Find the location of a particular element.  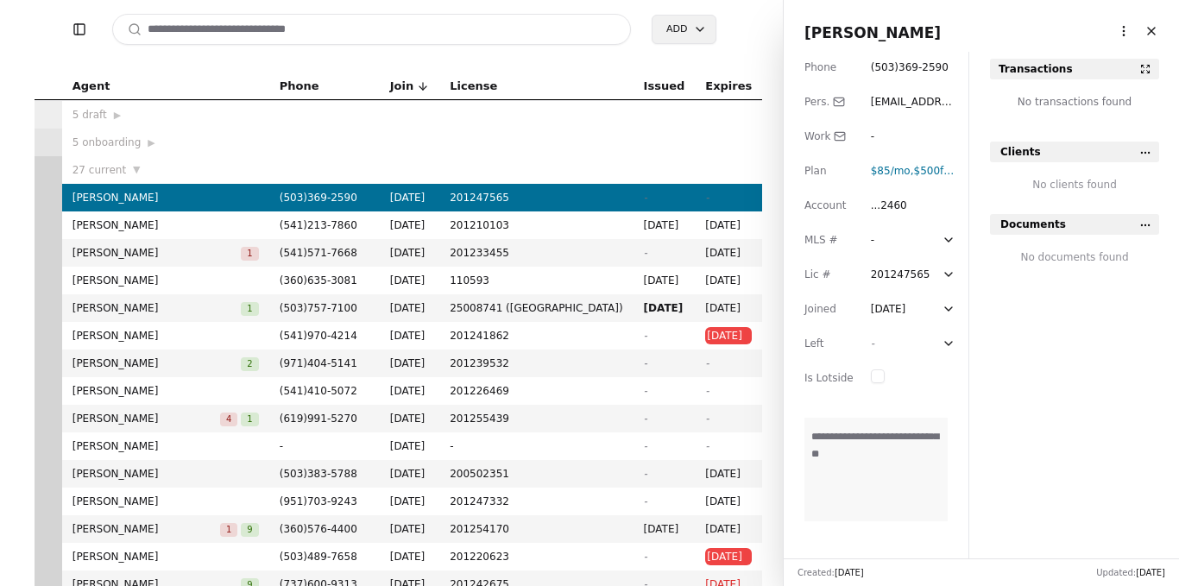

div: MLS # is located at coordinates (829, 240).